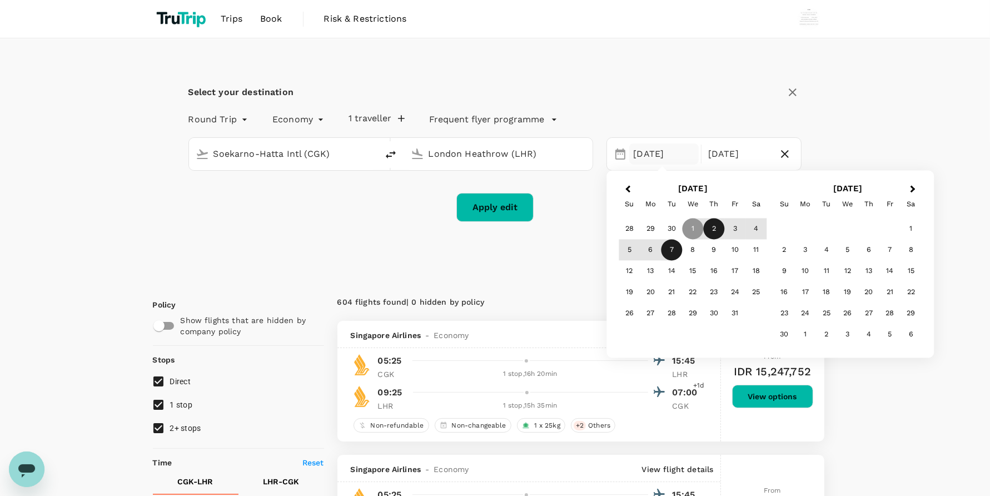 The width and height of the screenshot is (990, 496). Describe the element at coordinates (390, 392) in the screenshot. I see `p: 09:25` at that location.